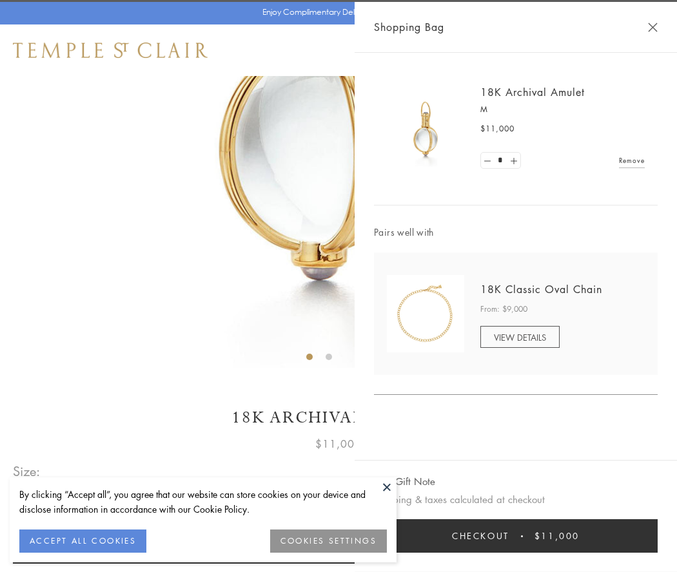  I want to click on h1: 18K Archival Amulet, so click(338, 418).